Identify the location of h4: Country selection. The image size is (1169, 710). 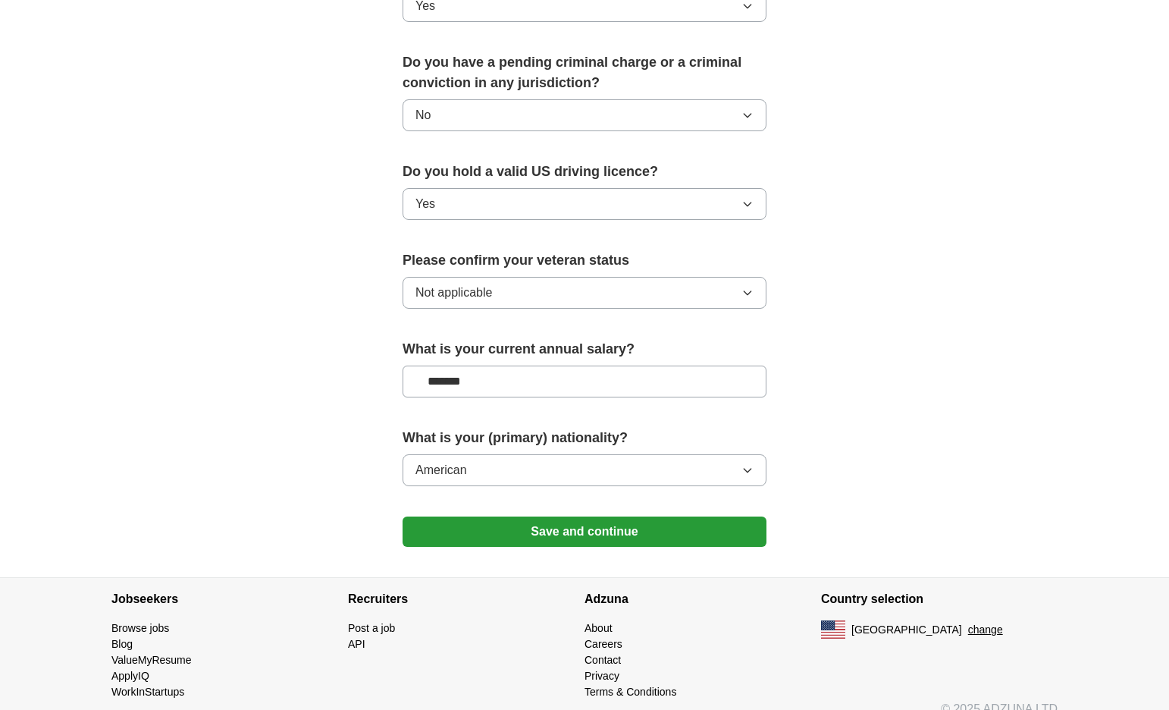
(939, 599).